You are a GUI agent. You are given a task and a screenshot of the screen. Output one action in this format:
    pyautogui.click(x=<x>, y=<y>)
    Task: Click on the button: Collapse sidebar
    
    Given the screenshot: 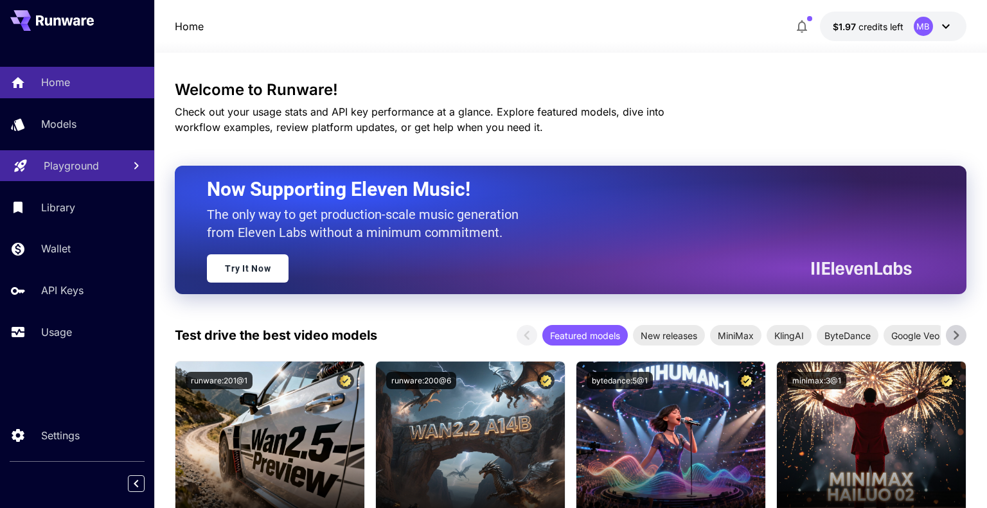 What is the action you would take?
    pyautogui.click(x=136, y=484)
    